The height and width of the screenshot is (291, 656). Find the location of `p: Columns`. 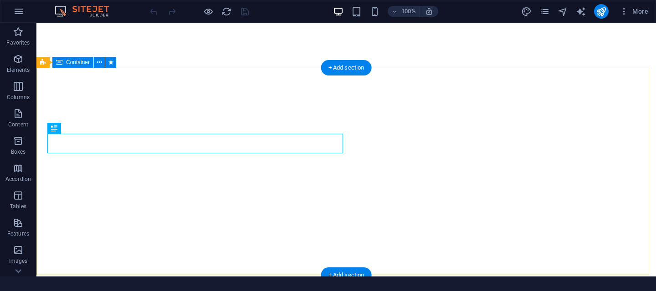

p: Columns is located at coordinates (18, 97).